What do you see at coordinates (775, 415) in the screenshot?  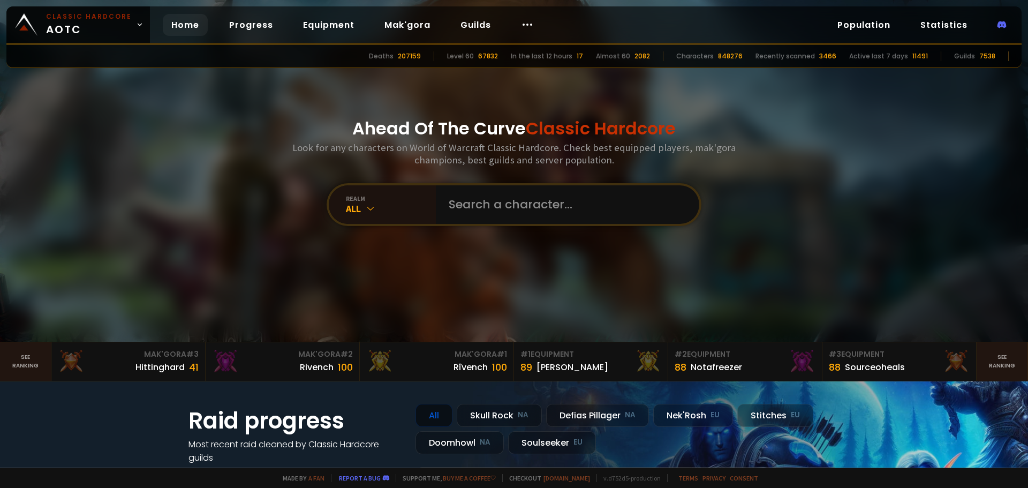 I see `div: Stitches` at bounding box center [775, 415].